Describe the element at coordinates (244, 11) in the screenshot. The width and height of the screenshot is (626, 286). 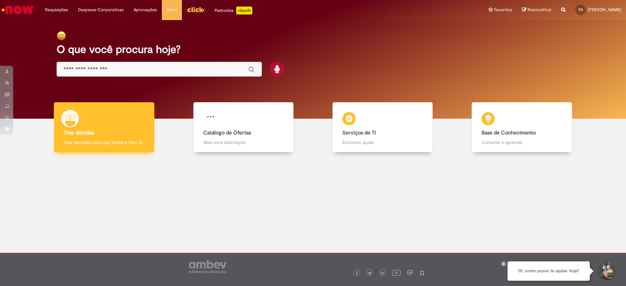
I see `p: +GenAi` at that location.